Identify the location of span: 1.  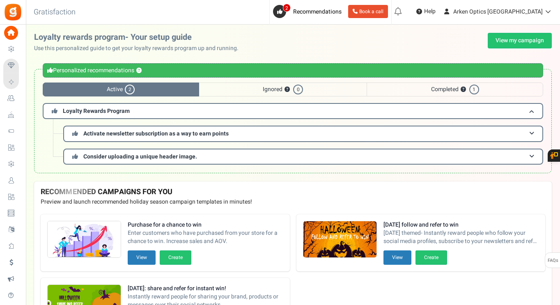
(474, 89).